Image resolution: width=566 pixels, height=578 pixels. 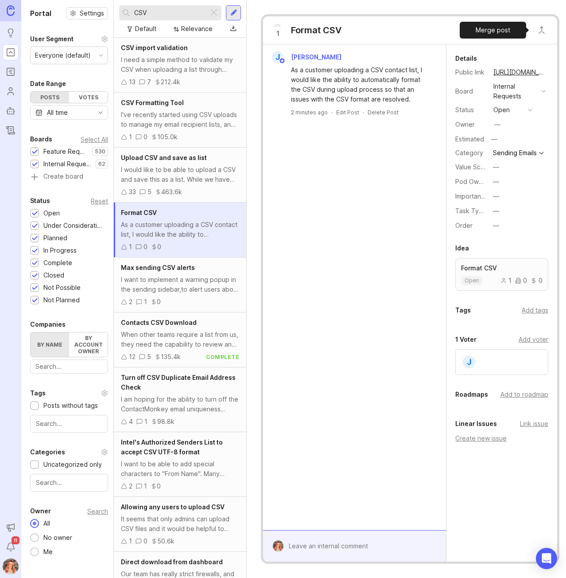 What do you see at coordinates (534, 423) in the screenshot?
I see `div: Link issue` at bounding box center [534, 423].